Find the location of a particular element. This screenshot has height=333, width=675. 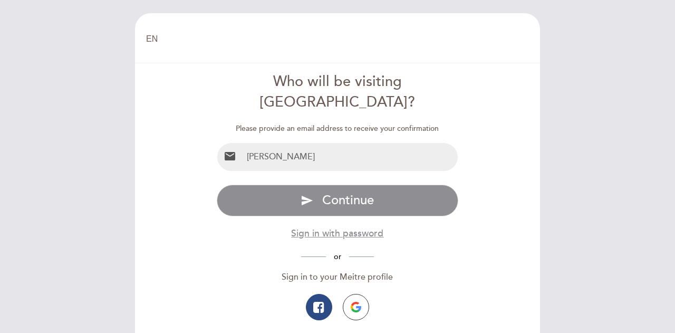

i: email is located at coordinates (230, 156).